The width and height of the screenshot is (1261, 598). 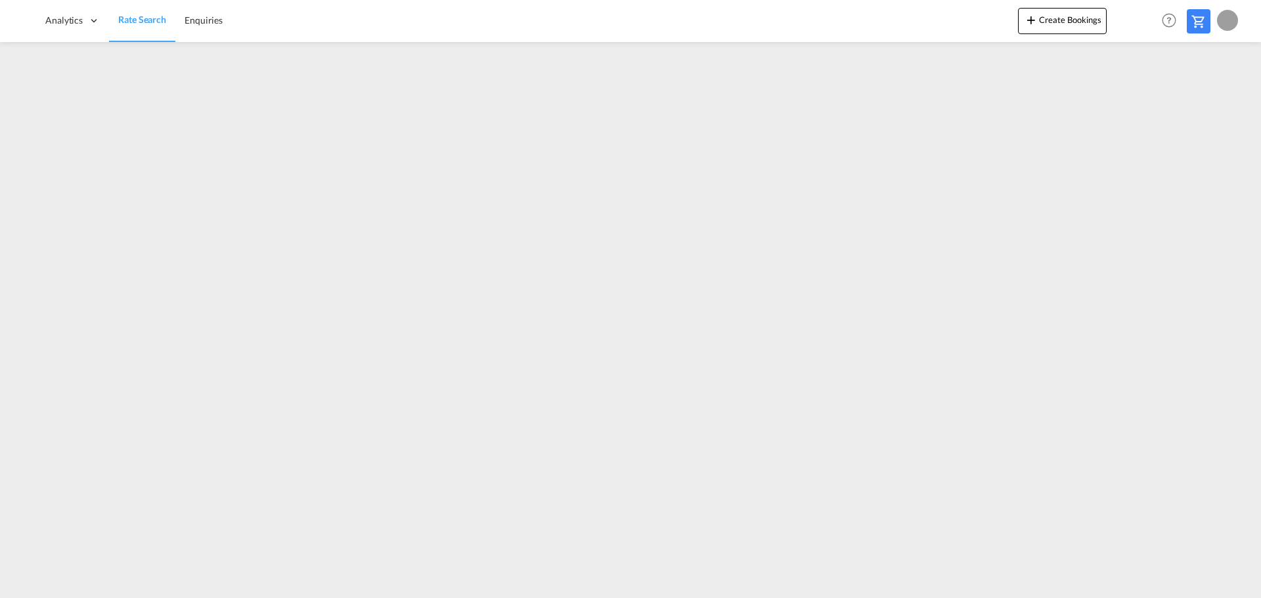 What do you see at coordinates (1169, 20) in the screenshot?
I see `span: Help` at bounding box center [1169, 20].